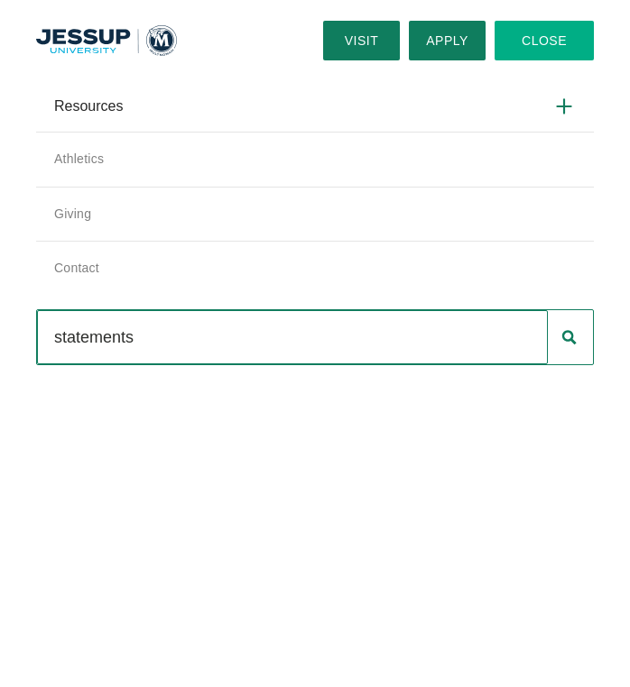  What do you see at coordinates (315, 159) in the screenshot?
I see `a: Athletics` at bounding box center [315, 159].